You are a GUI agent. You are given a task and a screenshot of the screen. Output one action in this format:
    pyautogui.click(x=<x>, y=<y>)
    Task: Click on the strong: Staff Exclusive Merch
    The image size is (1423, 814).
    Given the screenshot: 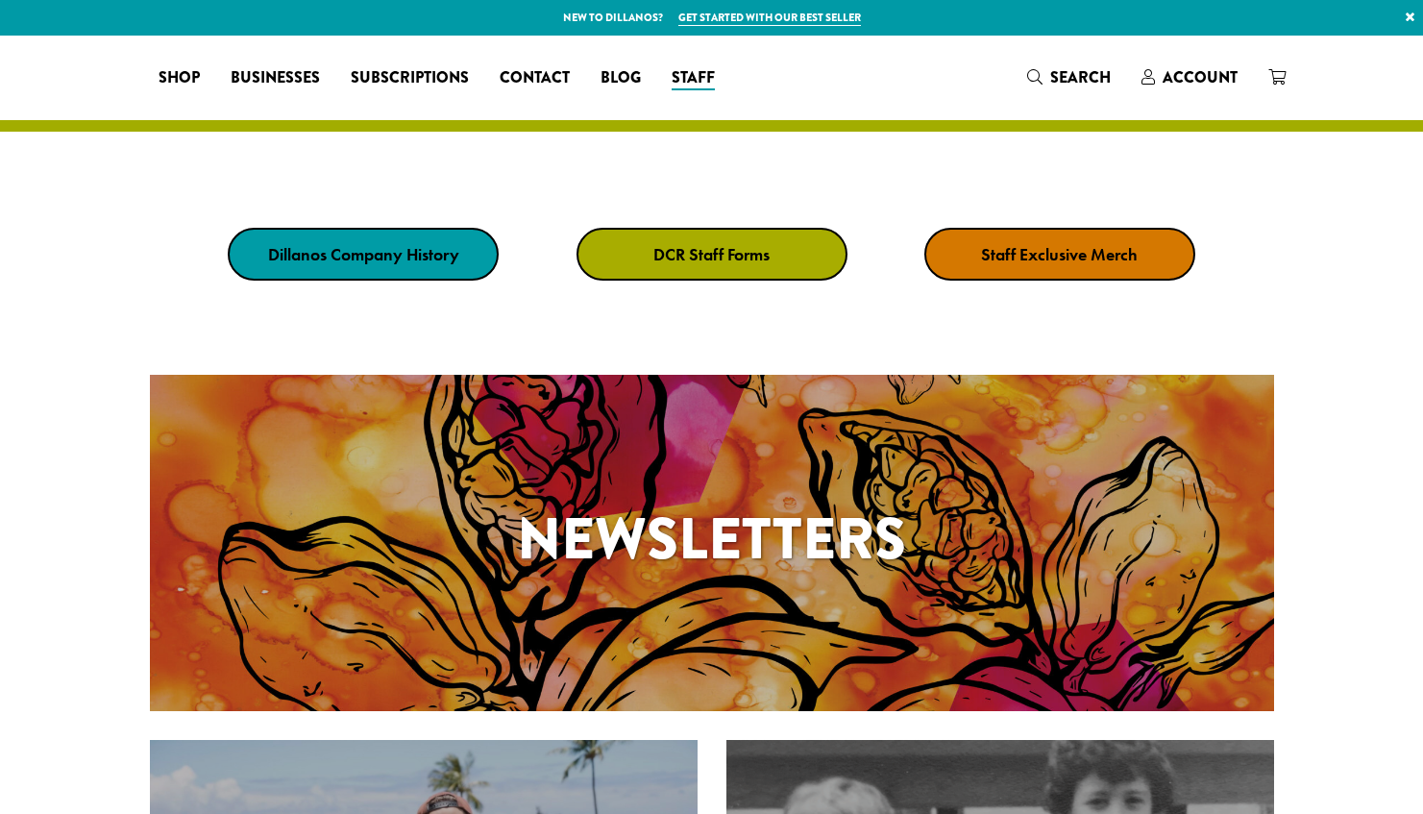 What is the action you would take?
    pyautogui.click(x=1059, y=254)
    